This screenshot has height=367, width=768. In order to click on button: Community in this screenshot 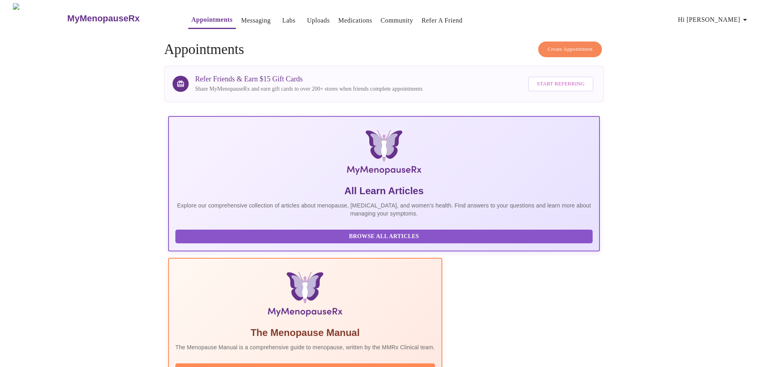, I will do `click(397, 21)`.